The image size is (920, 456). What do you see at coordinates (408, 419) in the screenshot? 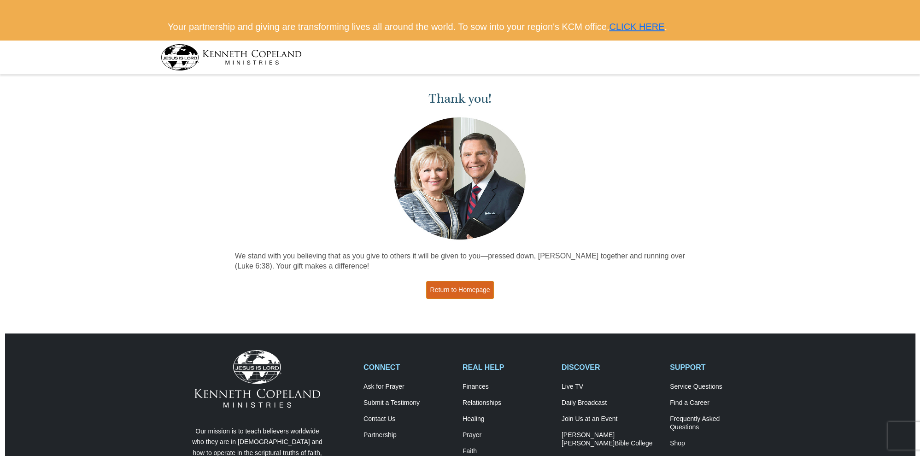
I see `a: Contact Us` at bounding box center [408, 419].